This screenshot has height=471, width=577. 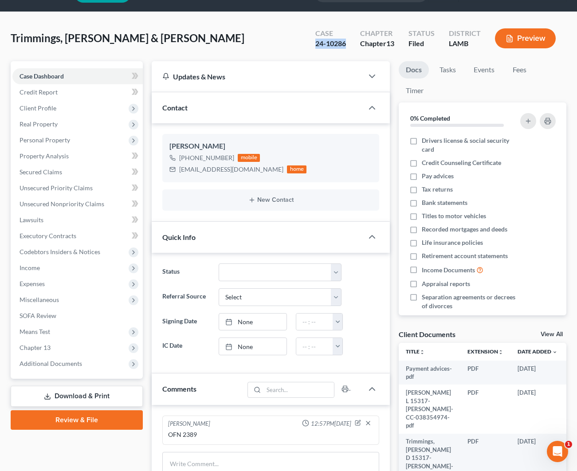 I want to click on a: Executory Contracts, so click(x=78, y=236).